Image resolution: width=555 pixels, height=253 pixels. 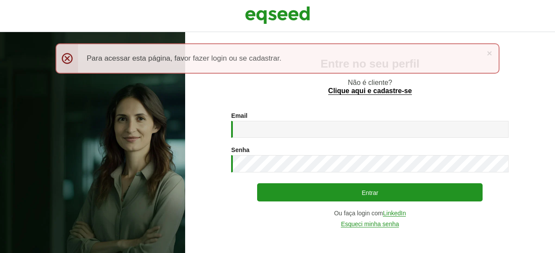 I want to click on p: Não é cliente?, so click(x=370, y=87).